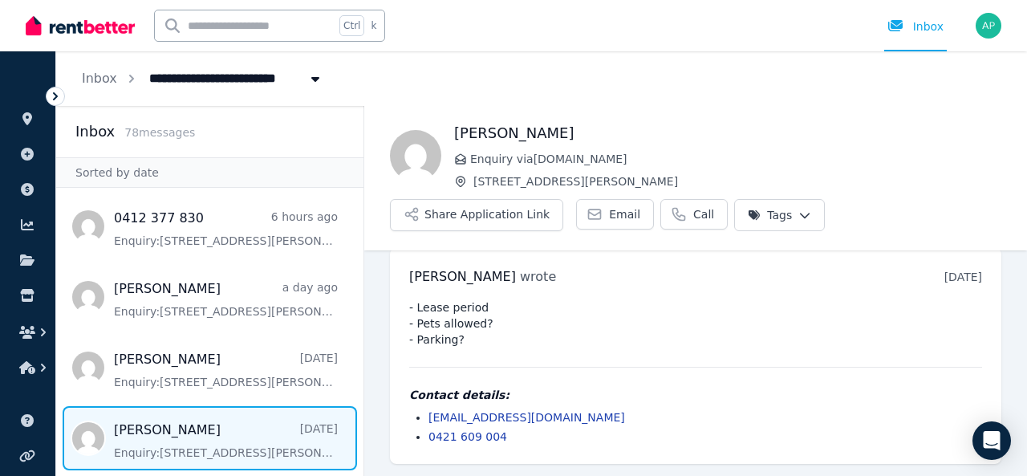  I want to click on nav: Breadcrumb, so click(202, 79).